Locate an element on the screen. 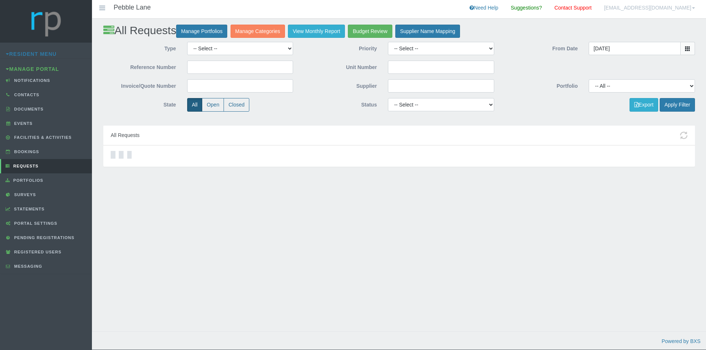 The image size is (706, 350). h4: Pebble Lane is located at coordinates (132, 8).